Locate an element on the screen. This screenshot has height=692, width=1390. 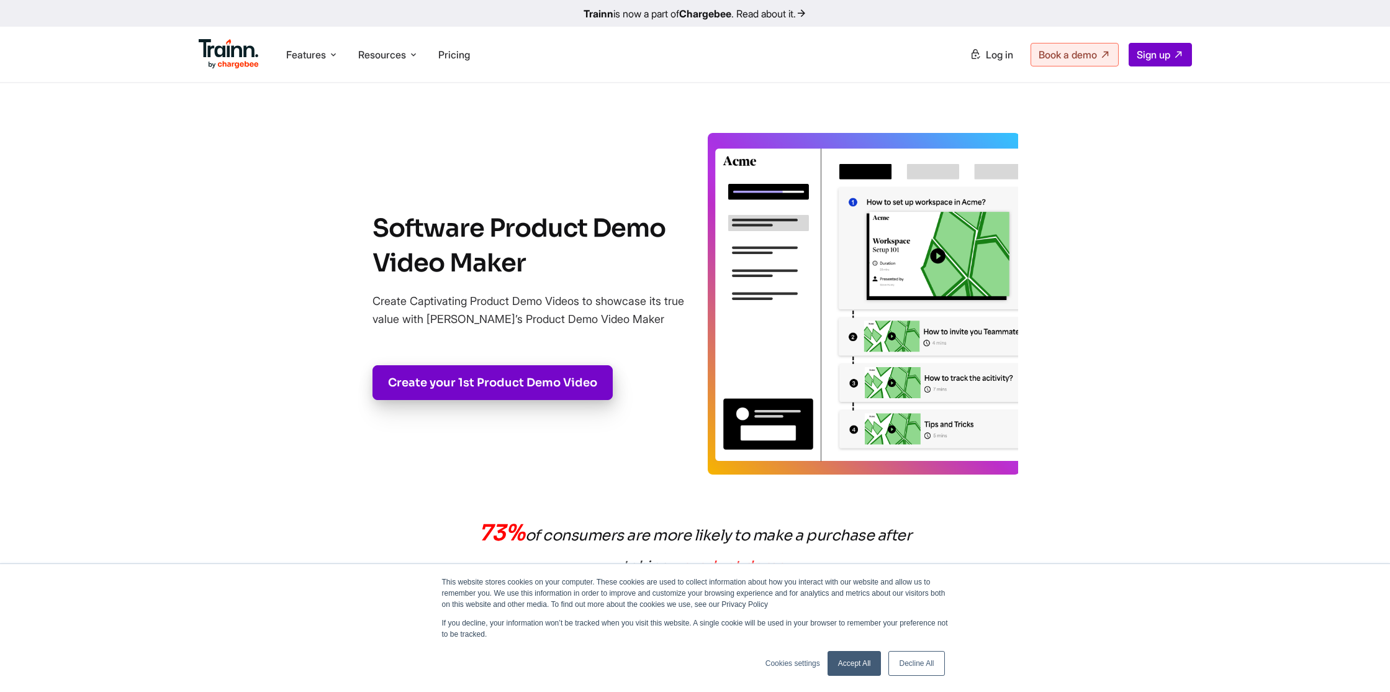
img: Trainn Logo is located at coordinates (229, 54).